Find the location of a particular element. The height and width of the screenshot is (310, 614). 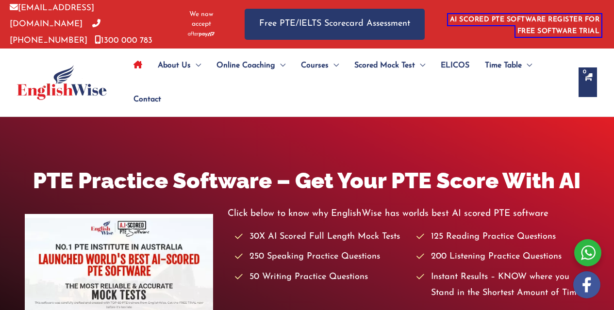

img: Afterpay-Logo is located at coordinates (201, 34).